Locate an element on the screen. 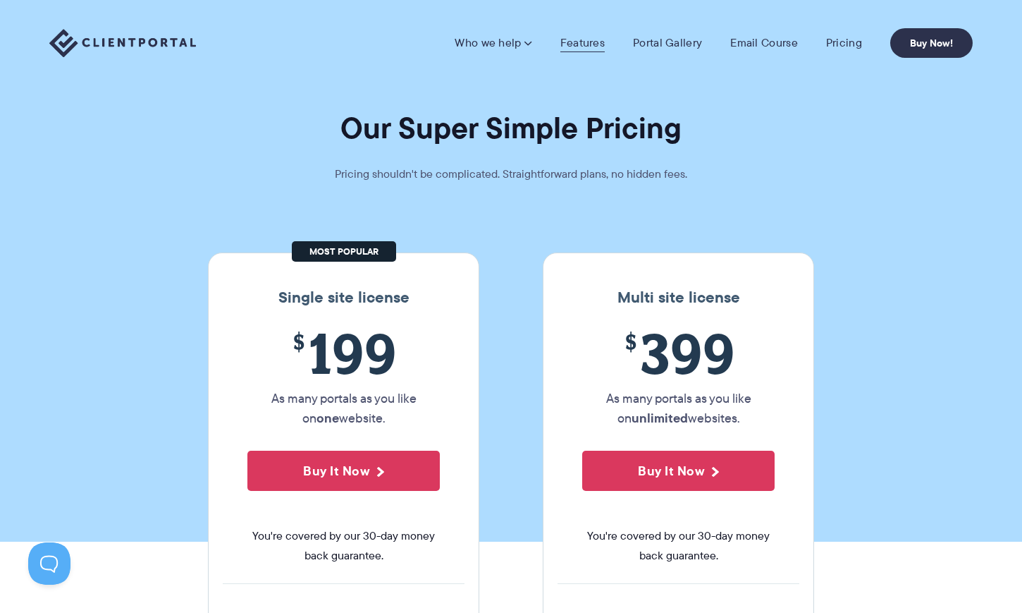  h3: Single site license is located at coordinates (343, 297).